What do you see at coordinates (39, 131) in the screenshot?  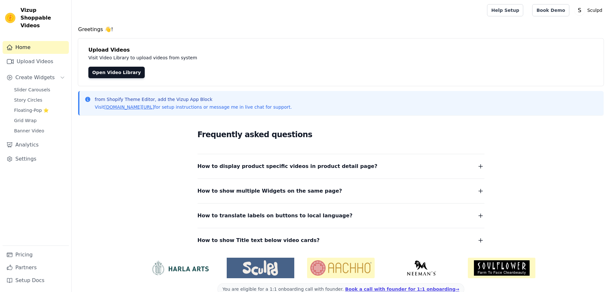 I see `a: Banner Video` at bounding box center [39, 131].